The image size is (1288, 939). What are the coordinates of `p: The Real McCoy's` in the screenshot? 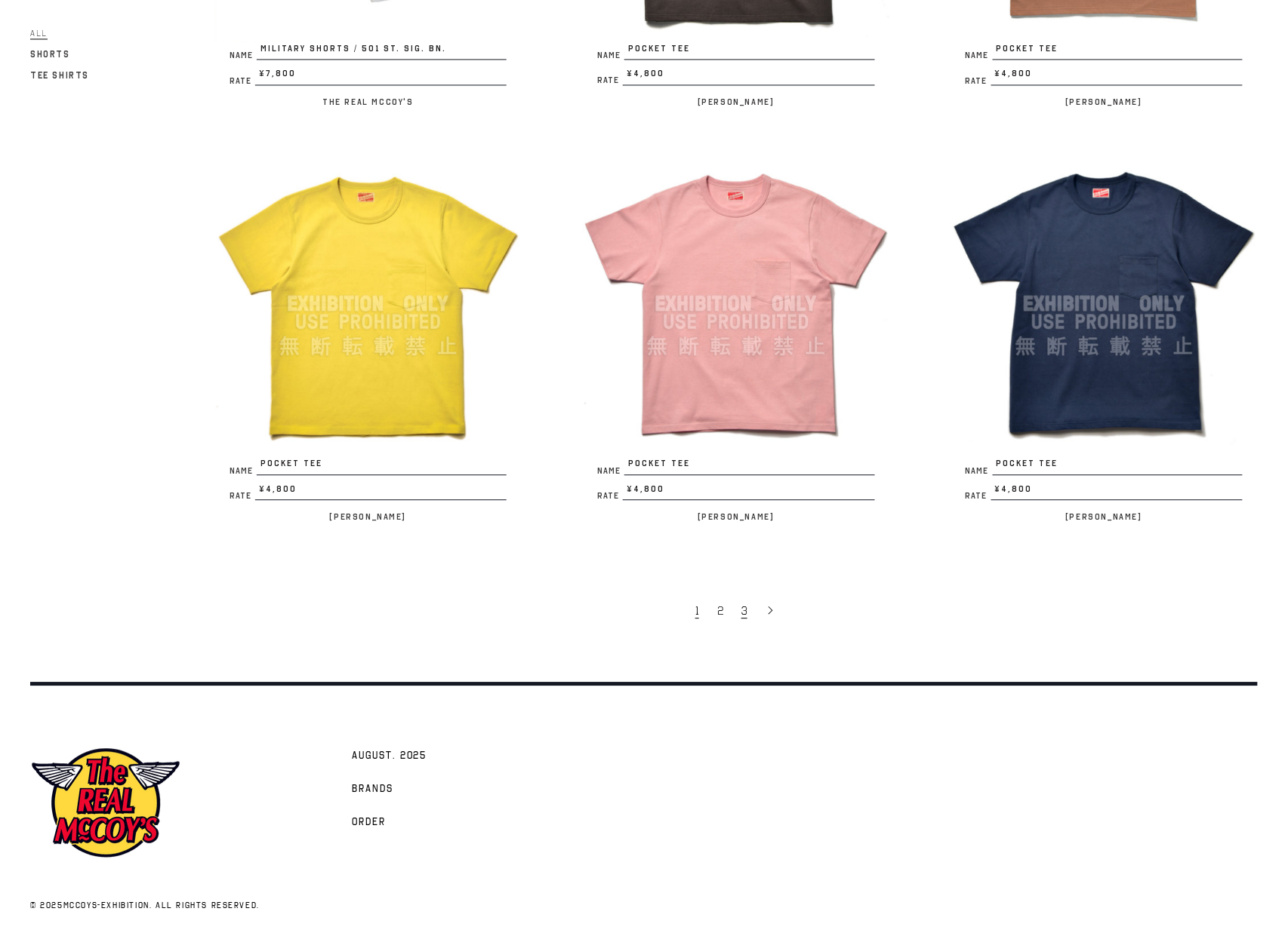 It's located at (368, 102).